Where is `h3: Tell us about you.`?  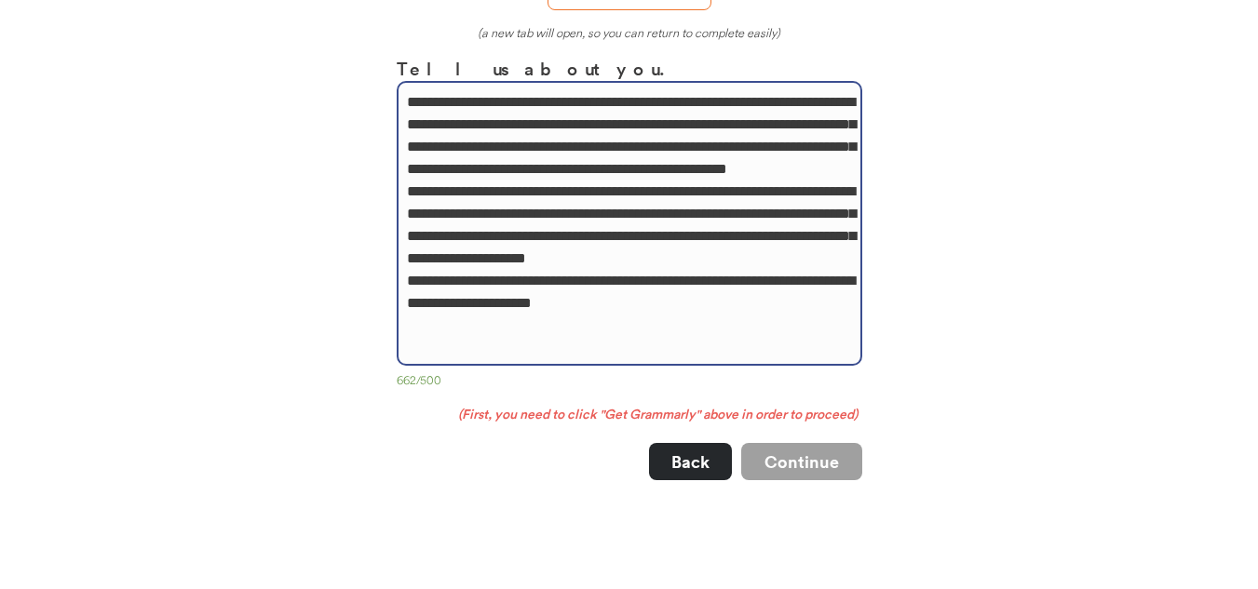
h3: Tell us about you. is located at coordinates (629, 68).